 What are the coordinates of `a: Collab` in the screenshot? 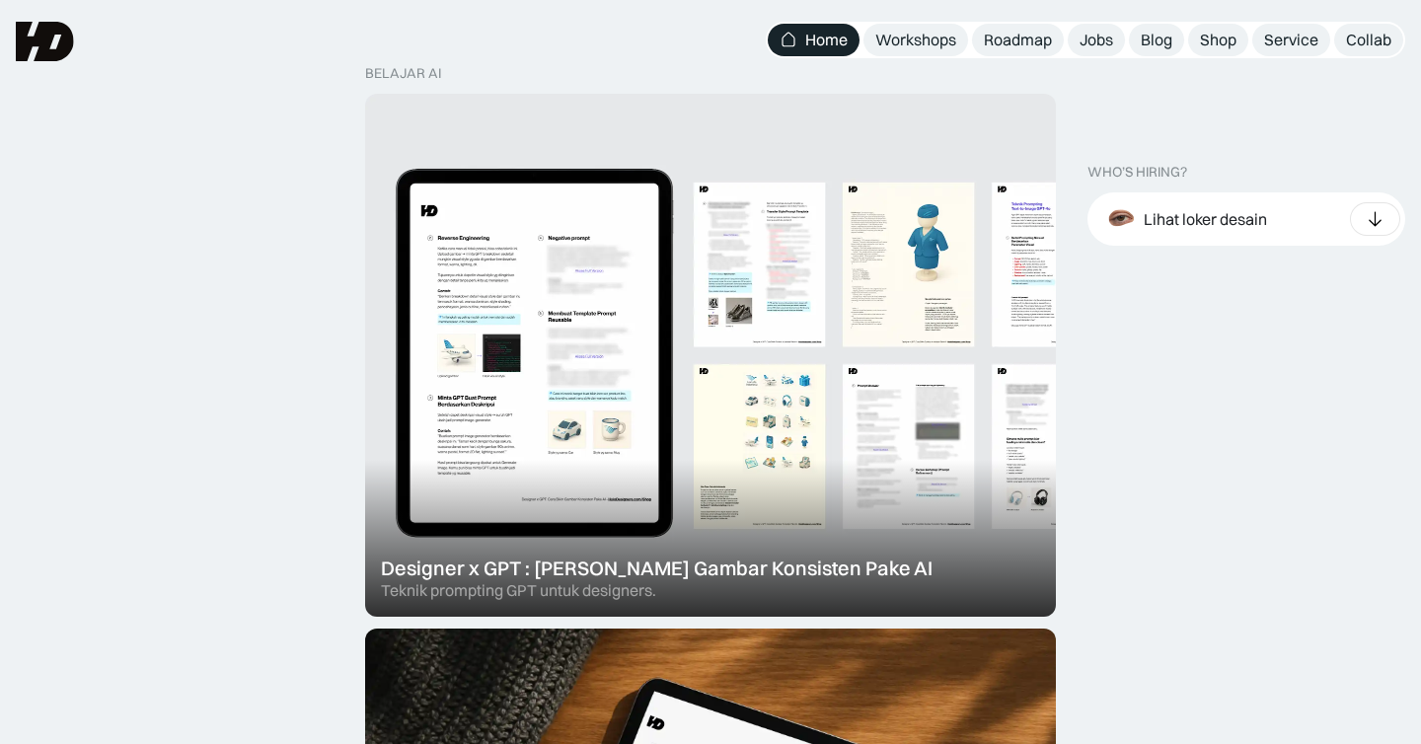 It's located at (1369, 39).